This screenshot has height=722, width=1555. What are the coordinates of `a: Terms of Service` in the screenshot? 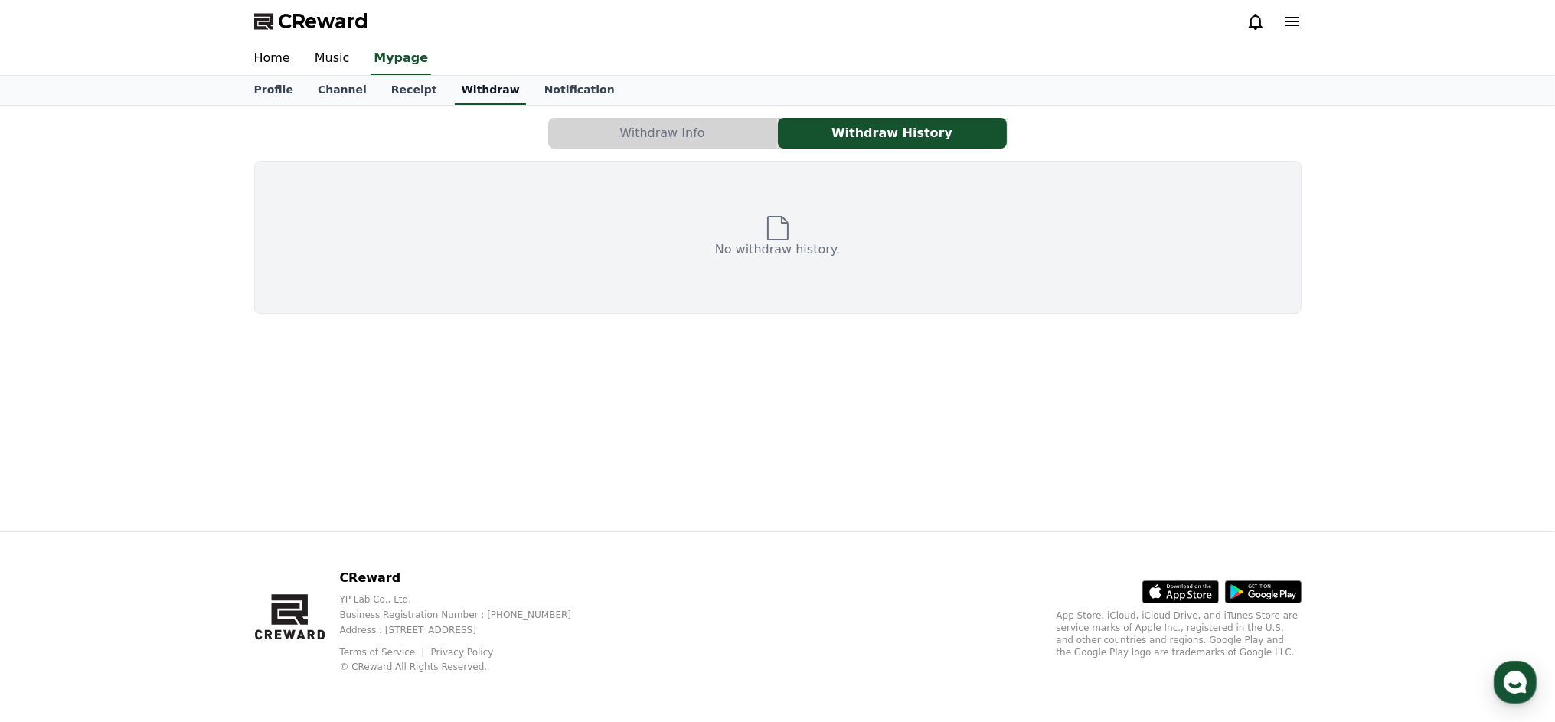 It's located at (383, 652).